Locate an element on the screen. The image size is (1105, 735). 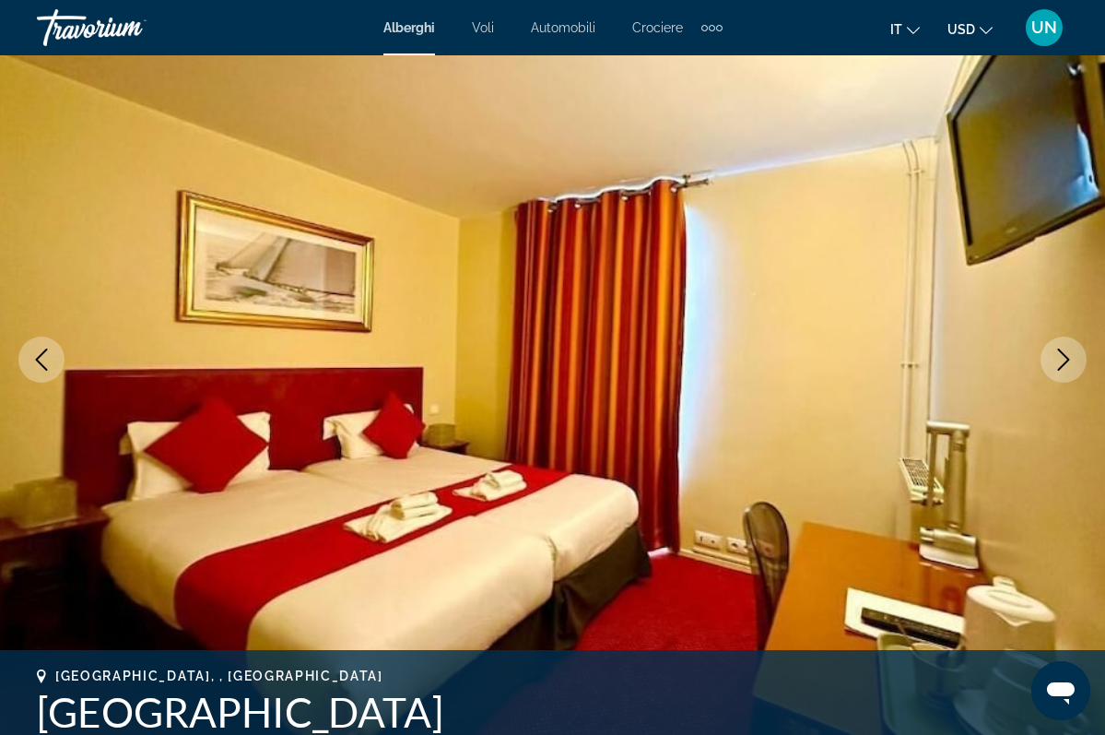
span: Alberghi is located at coordinates (409, 28).